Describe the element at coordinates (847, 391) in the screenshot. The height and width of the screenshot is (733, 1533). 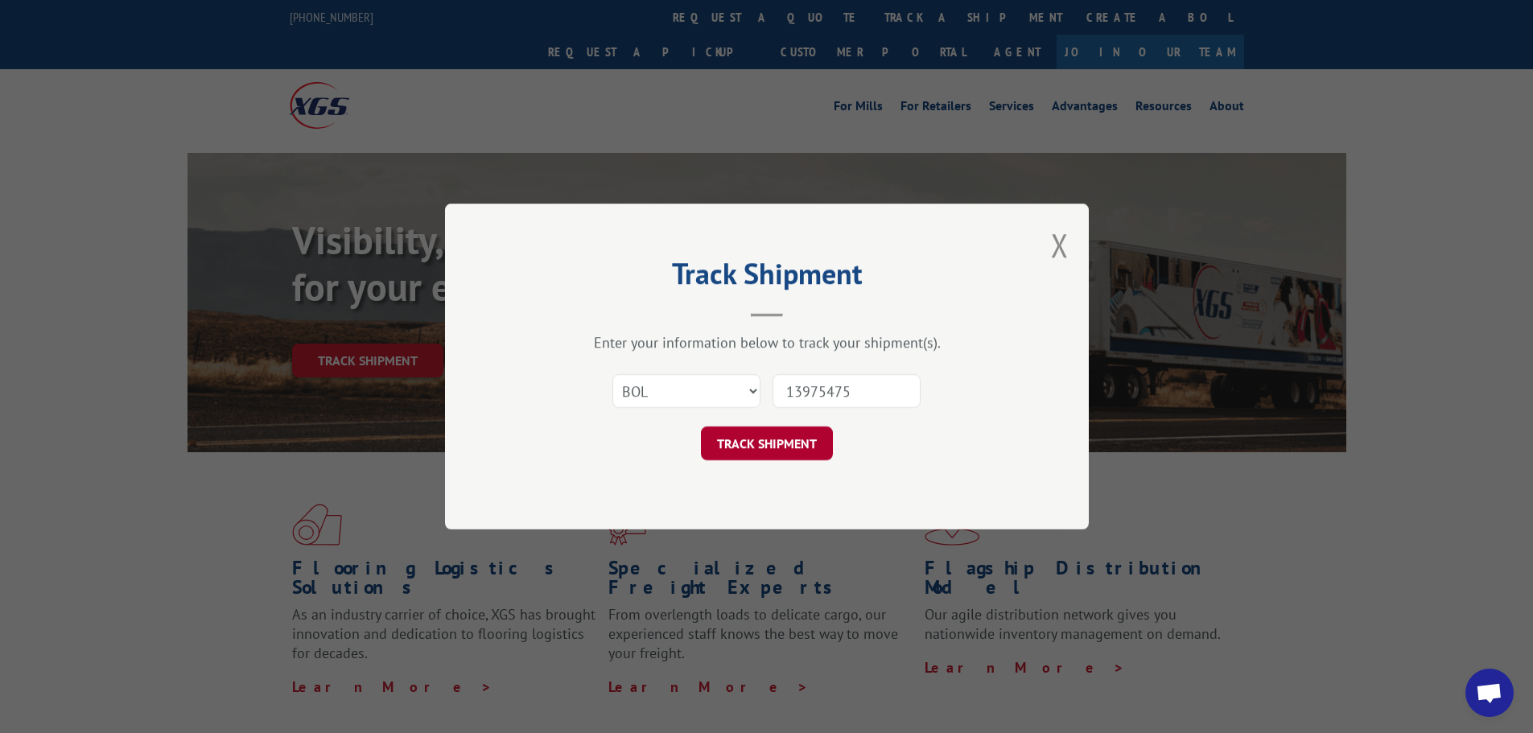
I see `input: Number(s)` at that location.